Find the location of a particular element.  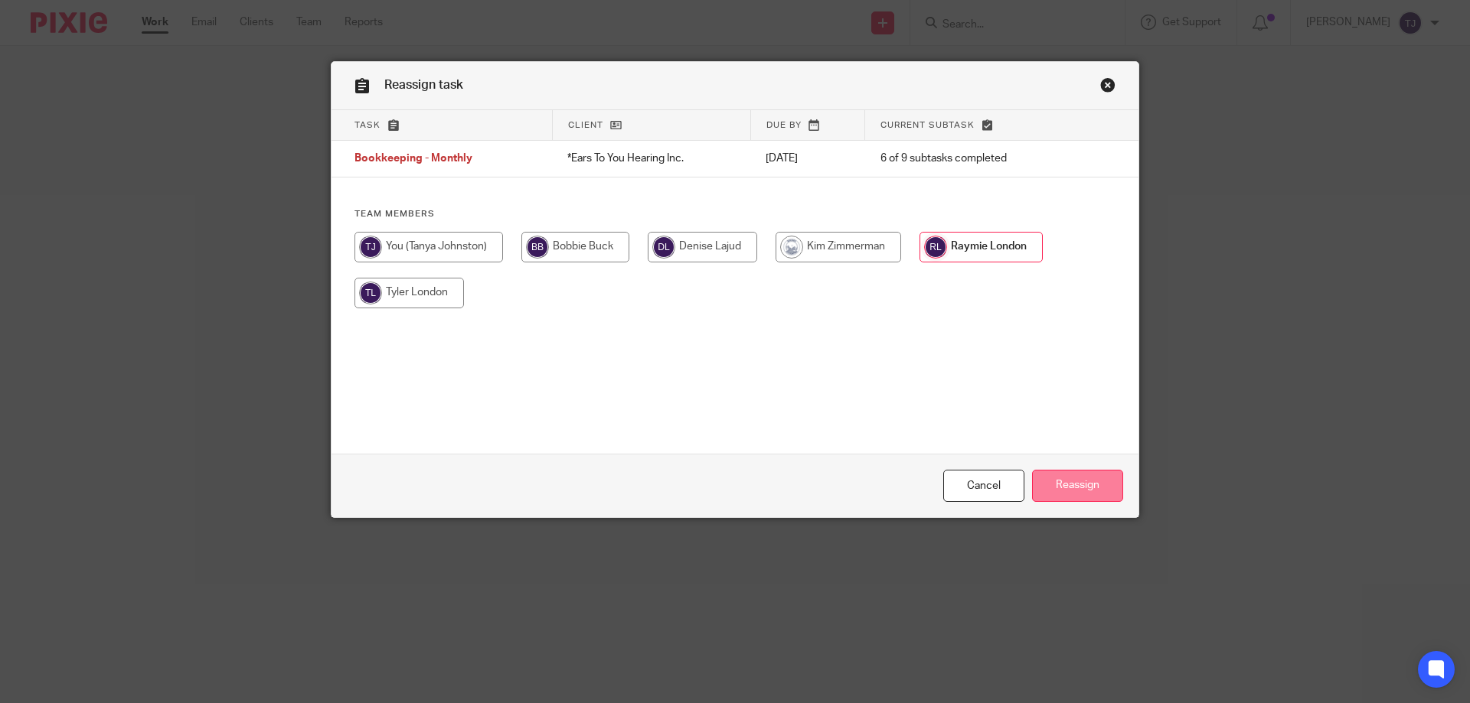

span: Current subtask is located at coordinates (927, 125).